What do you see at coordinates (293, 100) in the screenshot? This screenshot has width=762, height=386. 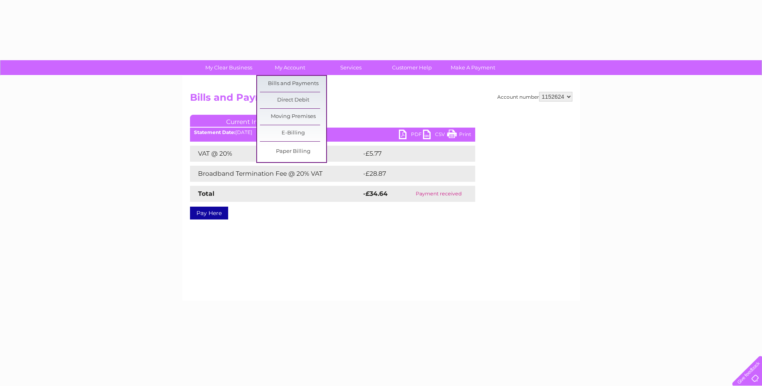 I see `a: Direct Debit` at bounding box center [293, 100].